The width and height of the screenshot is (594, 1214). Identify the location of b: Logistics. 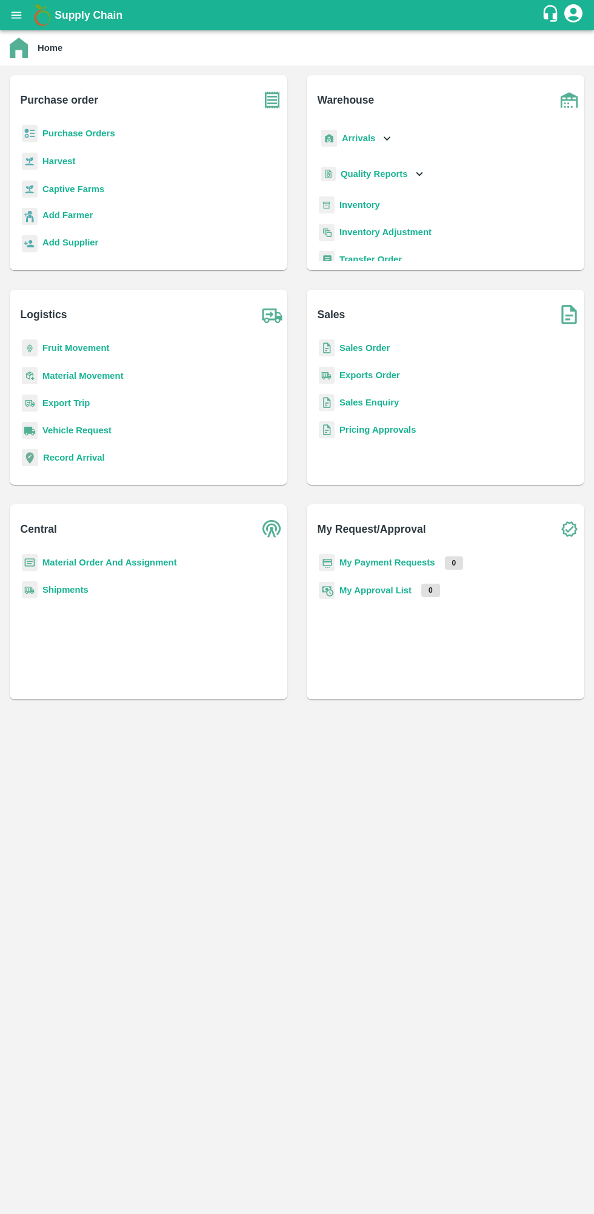
(44, 315).